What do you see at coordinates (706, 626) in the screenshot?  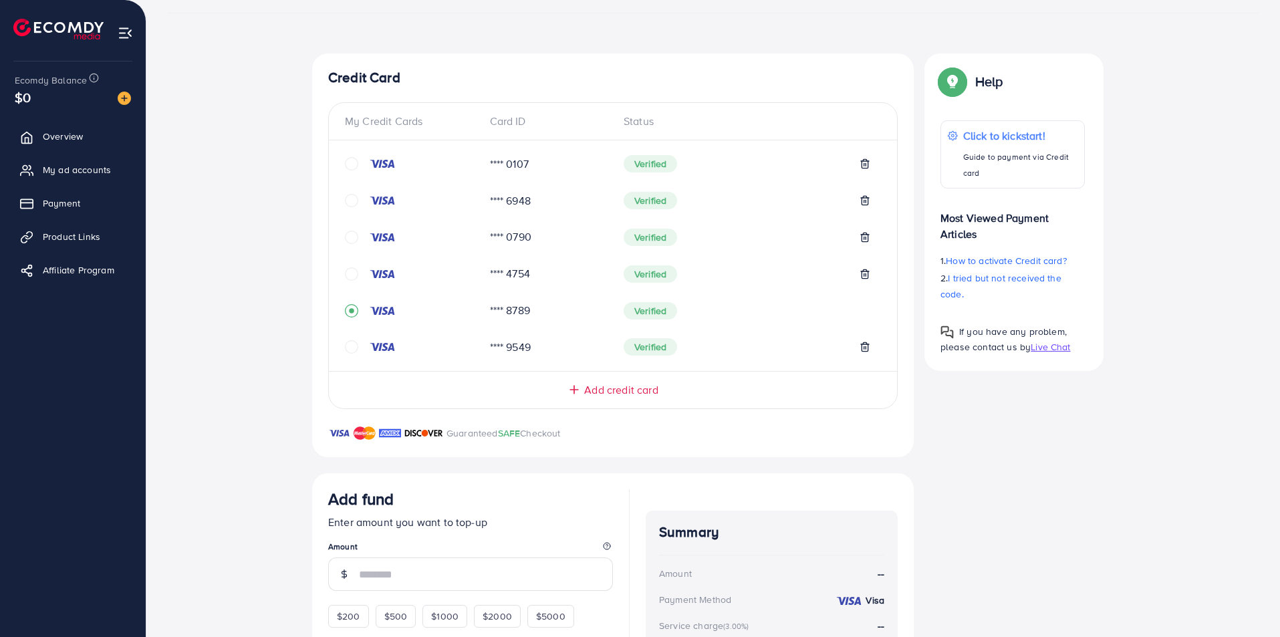 I see `div: Service charge` at bounding box center [706, 626].